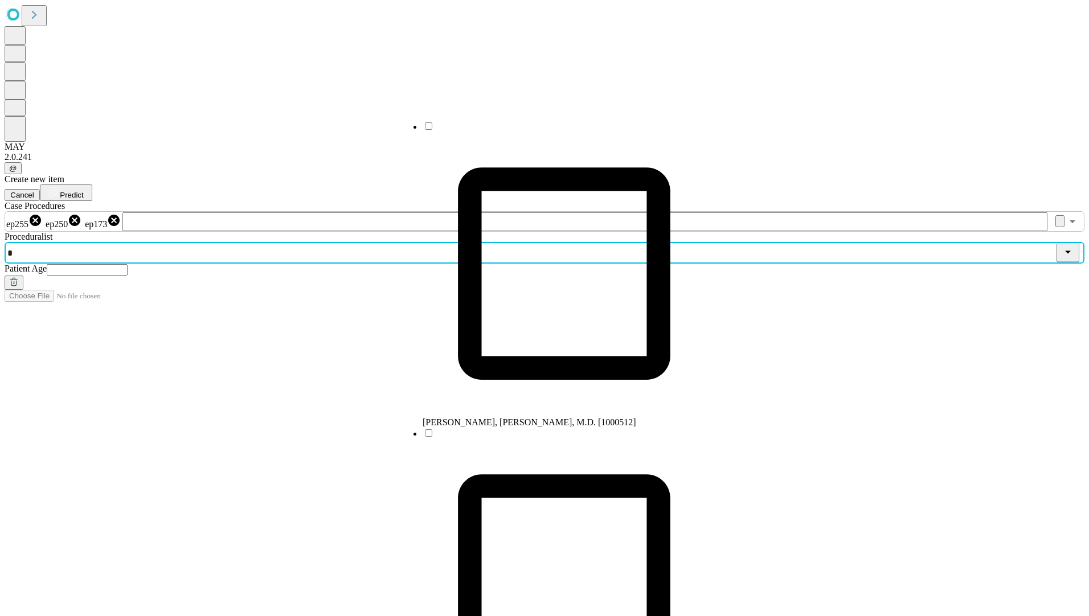 The height and width of the screenshot is (616, 1089). I want to click on div: ep255, so click(24, 222).